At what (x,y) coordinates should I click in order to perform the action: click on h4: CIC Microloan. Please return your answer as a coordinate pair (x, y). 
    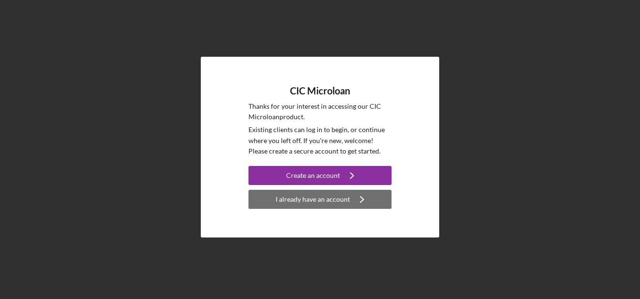
    Looking at the image, I should click on (320, 91).